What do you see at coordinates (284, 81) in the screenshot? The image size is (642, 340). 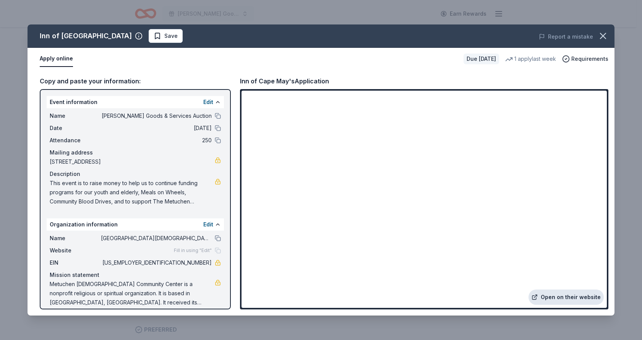 I see `div: Inn of Cape May's Application` at bounding box center [284, 81].